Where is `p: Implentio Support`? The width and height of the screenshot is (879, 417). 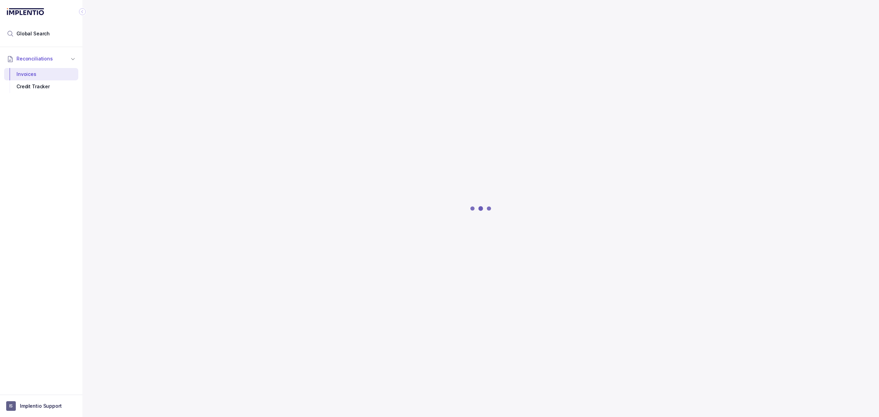 p: Implentio Support is located at coordinates (41, 406).